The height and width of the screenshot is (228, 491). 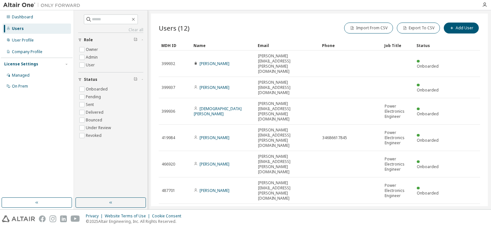 I want to click on span: 487701, so click(x=169, y=190).